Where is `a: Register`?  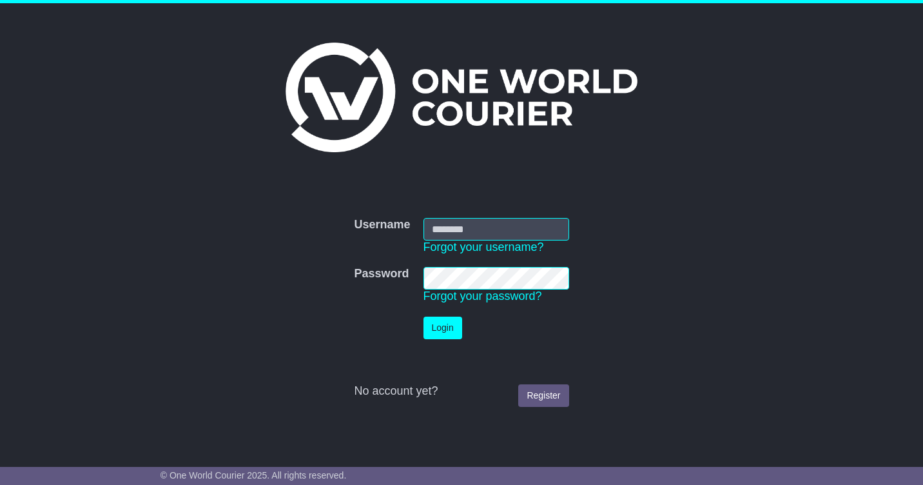 a: Register is located at coordinates (543, 395).